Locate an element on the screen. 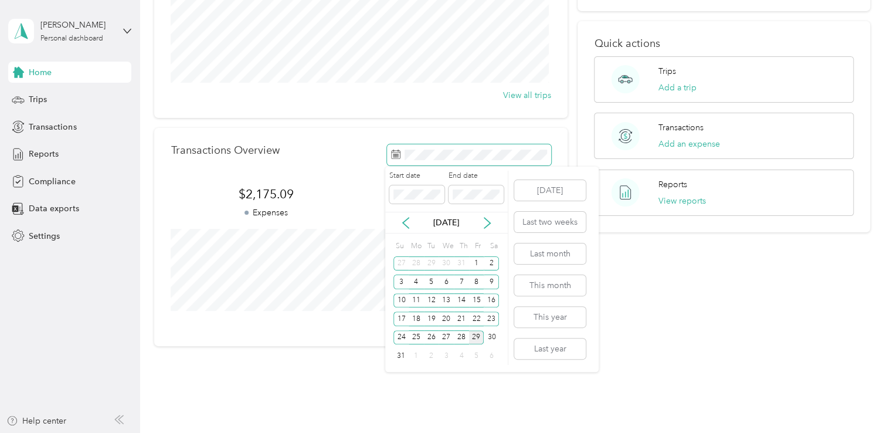 The width and height of the screenshot is (890, 433). div: Tu is located at coordinates (431, 246).